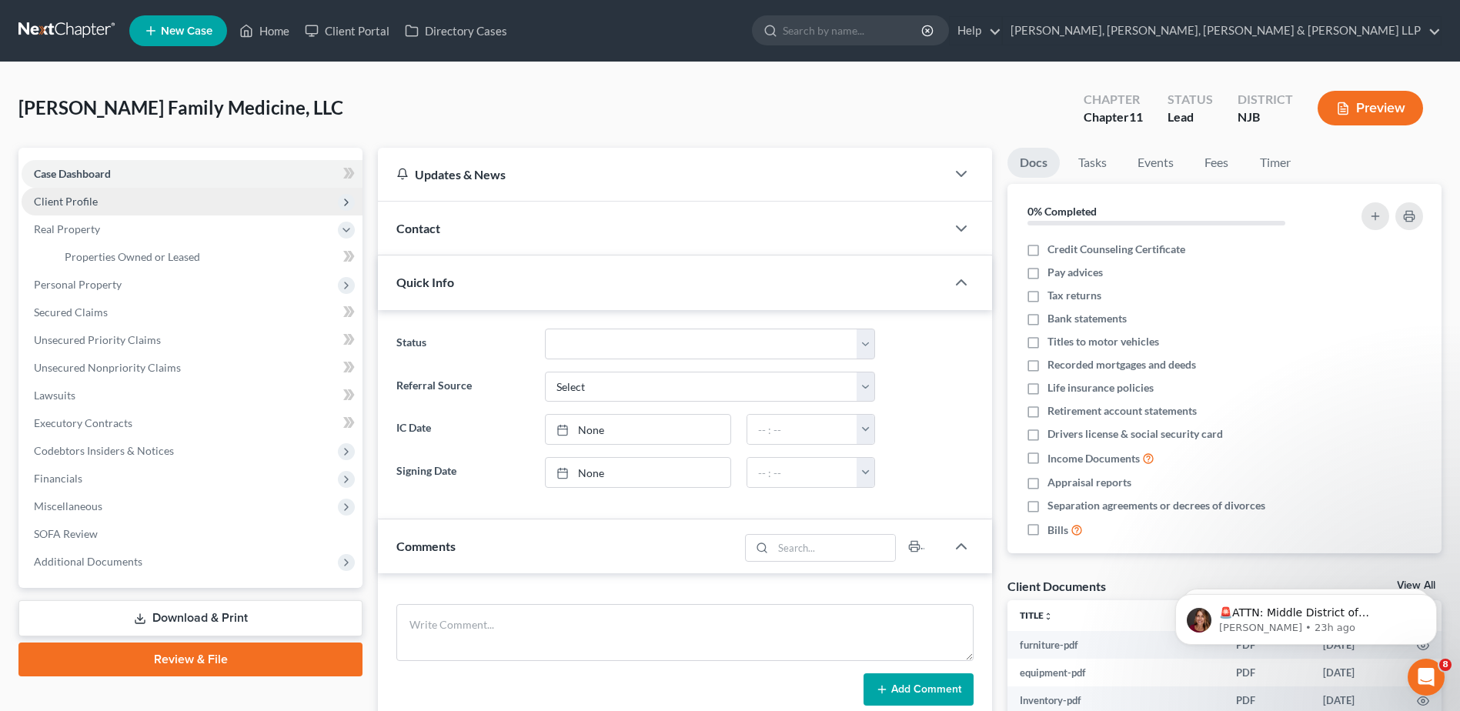 The width and height of the screenshot is (1460, 711). I want to click on span: Comments, so click(426, 546).